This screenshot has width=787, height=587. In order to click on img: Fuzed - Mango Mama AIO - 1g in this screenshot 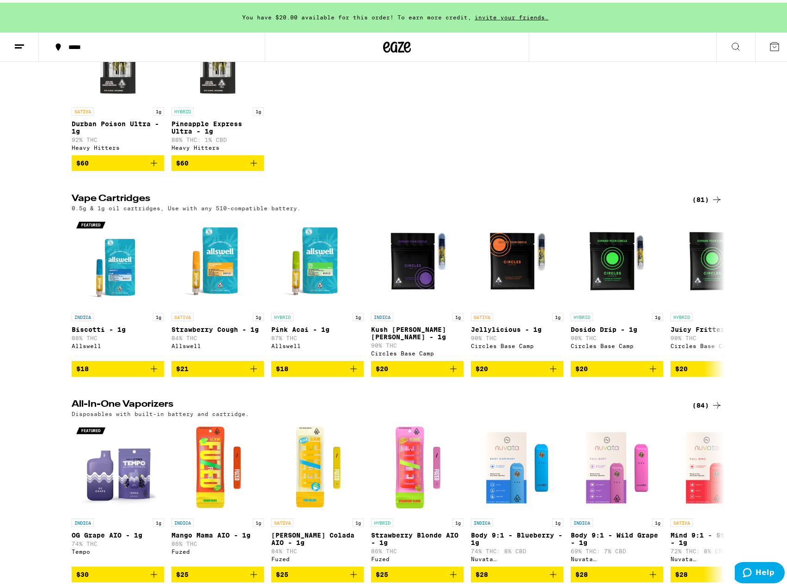, I will do `click(218, 465)`.